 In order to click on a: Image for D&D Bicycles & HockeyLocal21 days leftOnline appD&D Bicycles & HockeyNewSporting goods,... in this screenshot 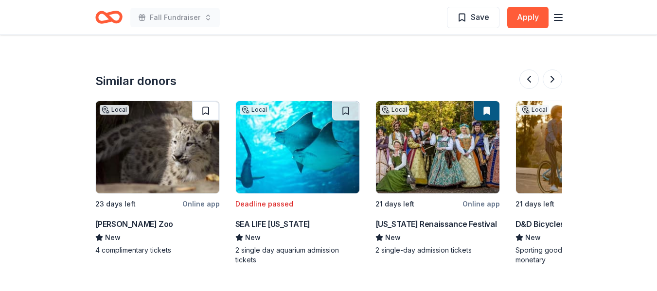, I will do `click(578, 183)`.